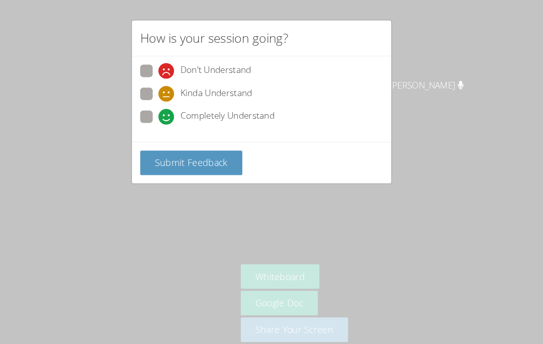 Image resolution: width=543 pixels, height=344 pixels. Describe the element at coordinates (227, 68) in the screenshot. I see `span: Don't Understand` at that location.